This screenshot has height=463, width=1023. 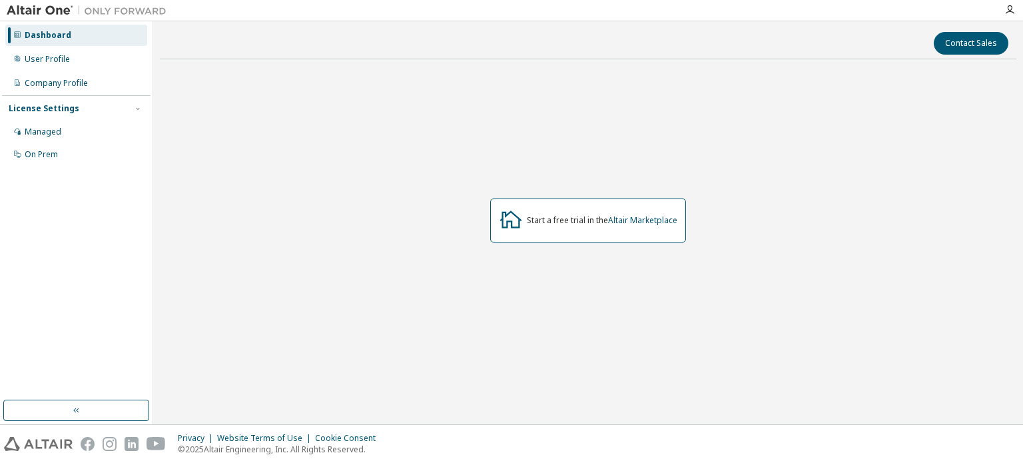 What do you see at coordinates (38, 443) in the screenshot?
I see `img: altair_logo.svg` at bounding box center [38, 443].